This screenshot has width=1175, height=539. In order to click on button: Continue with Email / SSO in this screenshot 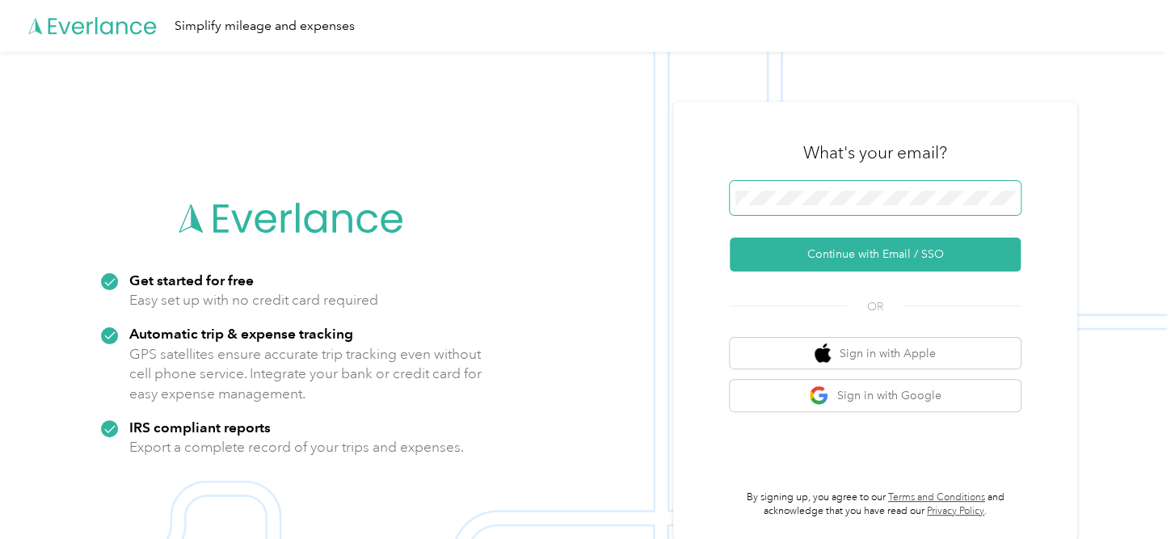, I will do `click(875, 255)`.